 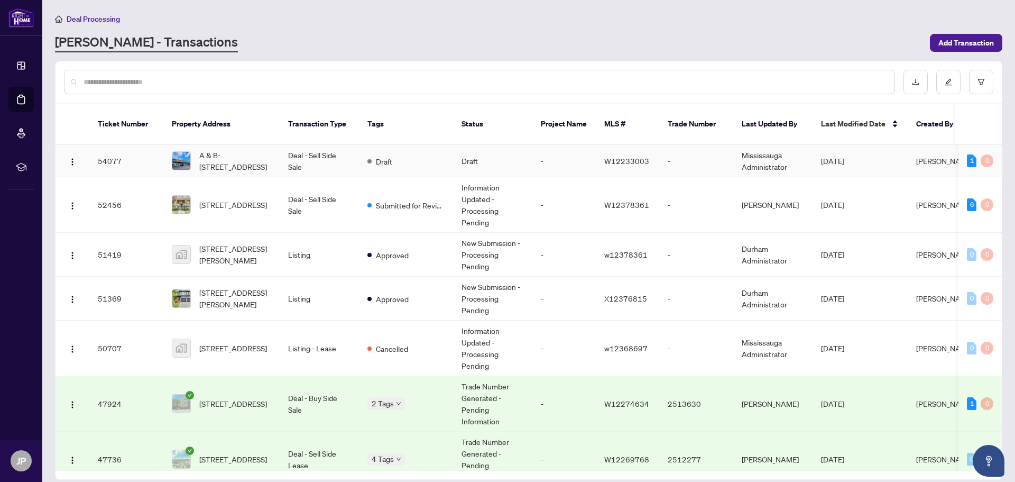 What do you see at coordinates (966, 43) in the screenshot?
I see `button: Add Transaction` at bounding box center [966, 43].